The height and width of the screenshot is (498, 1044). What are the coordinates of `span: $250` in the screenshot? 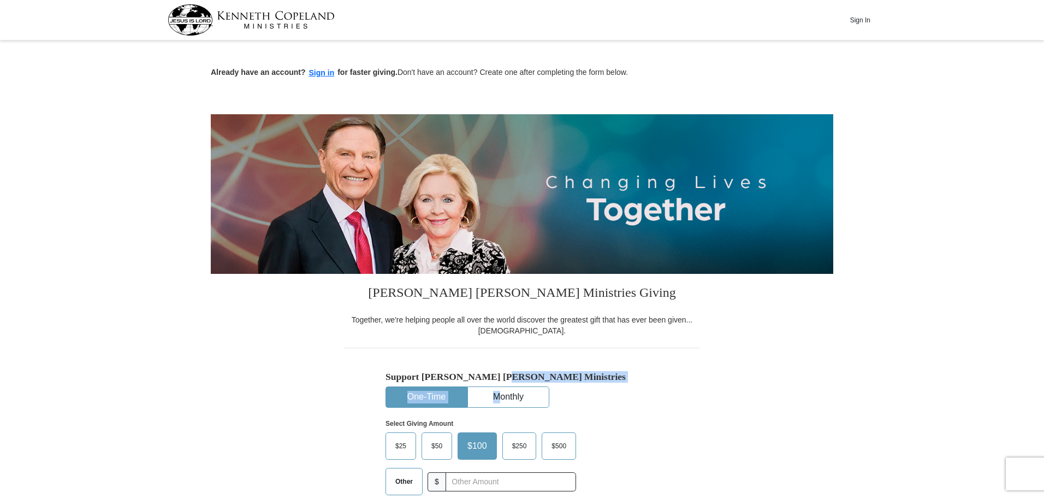 It's located at (519, 446).